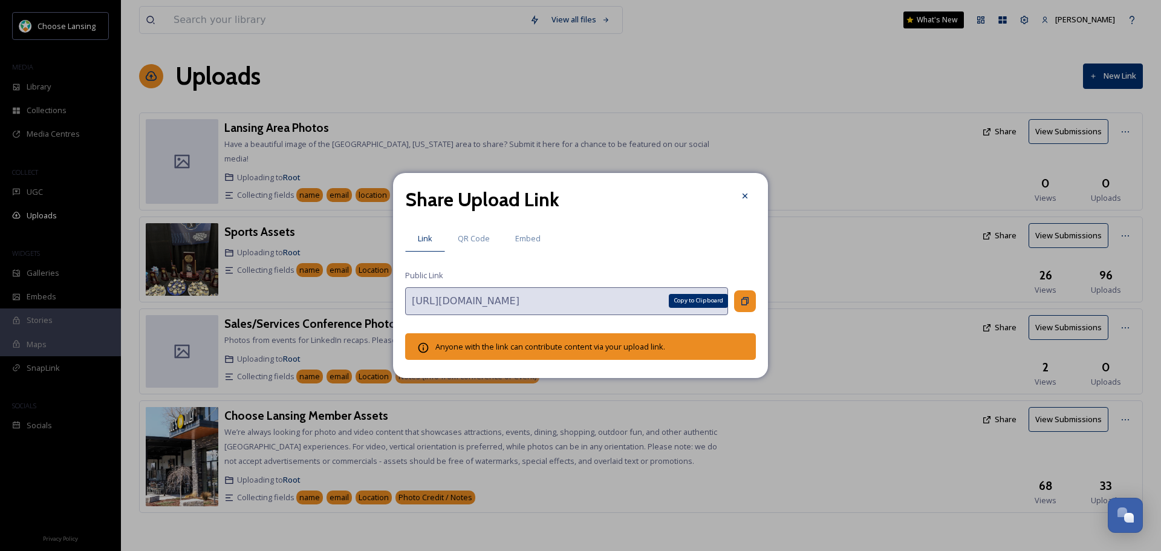 The height and width of the screenshot is (551, 1161). What do you see at coordinates (425, 238) in the screenshot?
I see `span: Link` at bounding box center [425, 238].